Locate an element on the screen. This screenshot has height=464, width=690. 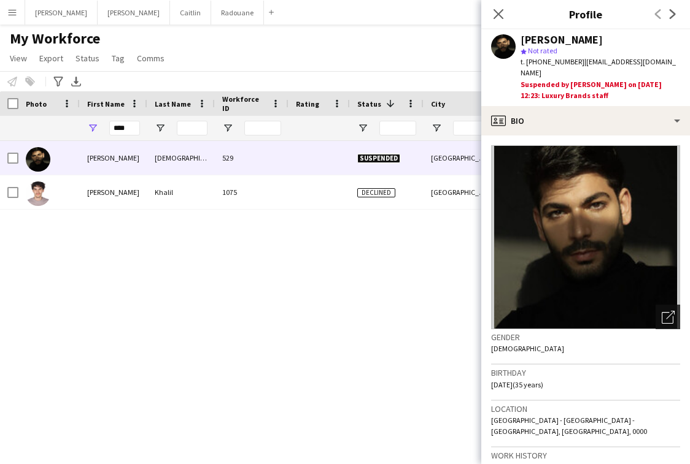
a: Export is located at coordinates (51, 58).